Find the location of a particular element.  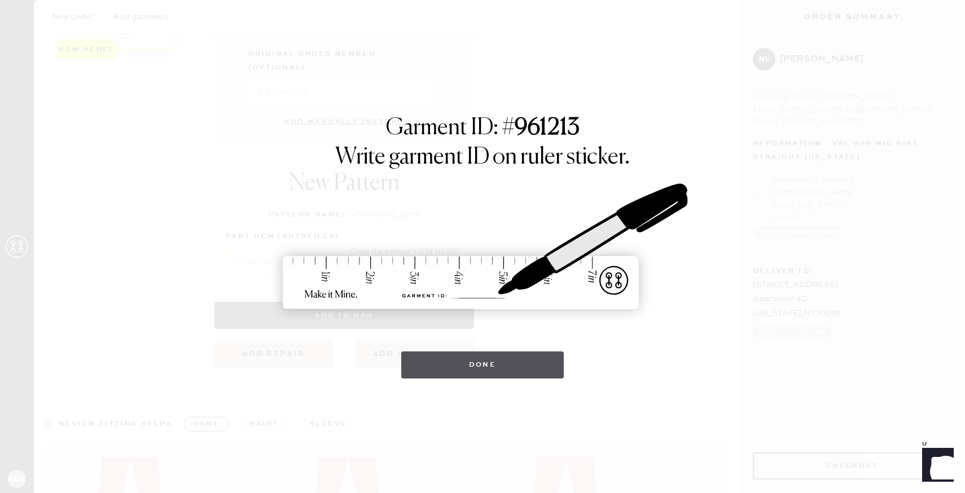

img: ruler-sticker-sharpie.svg is located at coordinates (483, 247).